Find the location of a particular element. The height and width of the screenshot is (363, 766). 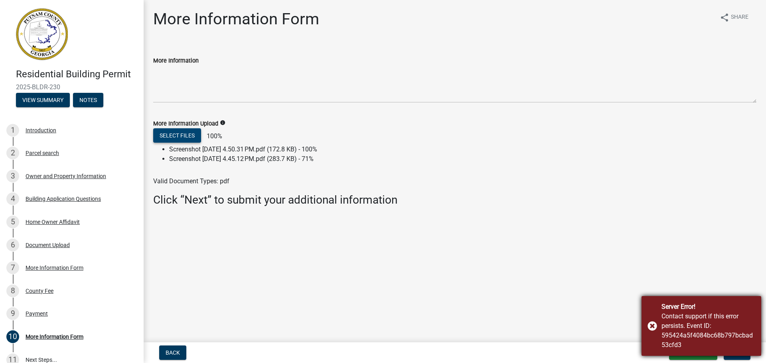

div: County Fee is located at coordinates (39, 291).